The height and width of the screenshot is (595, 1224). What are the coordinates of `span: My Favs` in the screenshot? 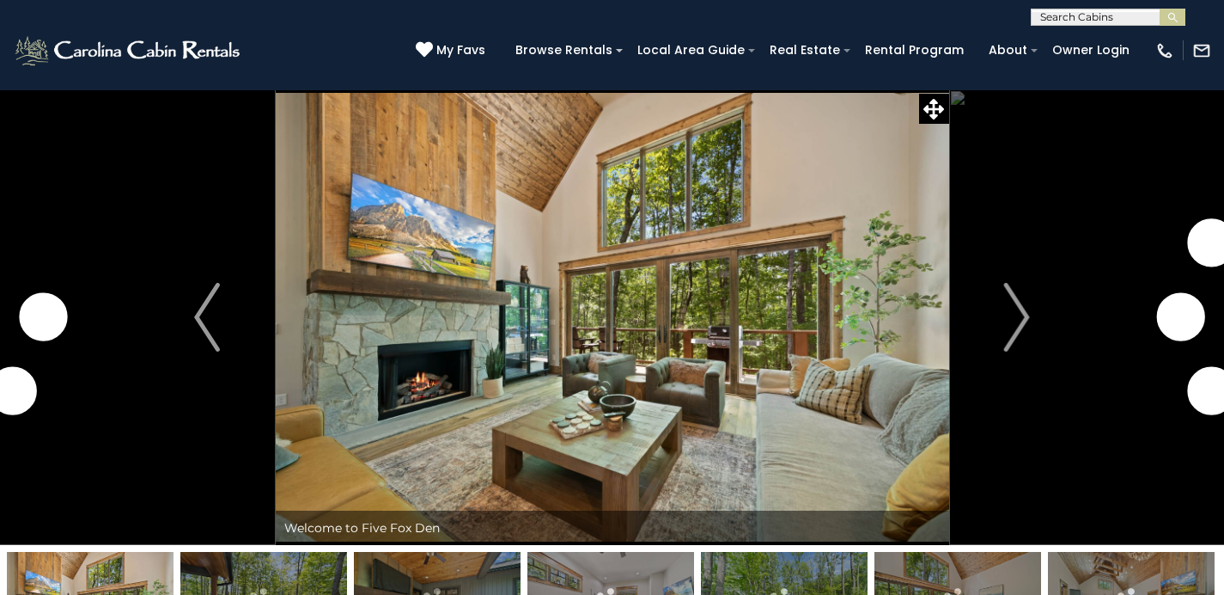 It's located at (461, 50).